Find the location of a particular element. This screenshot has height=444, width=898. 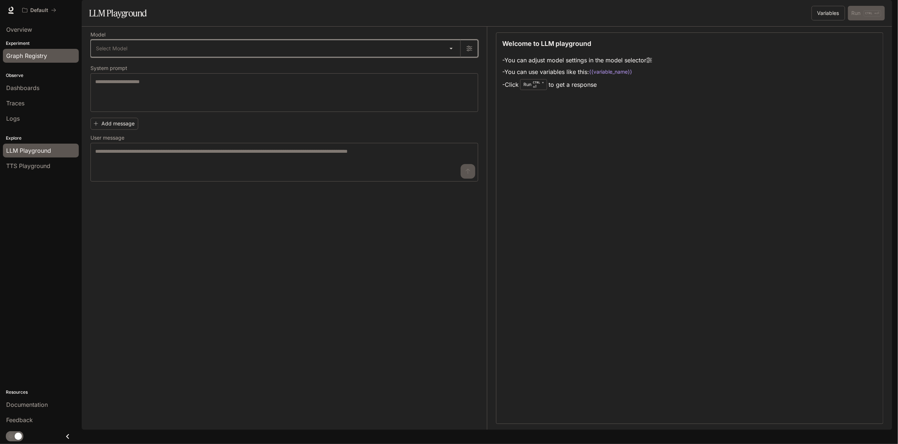

li: - Click to get a response is located at coordinates (577, 85).